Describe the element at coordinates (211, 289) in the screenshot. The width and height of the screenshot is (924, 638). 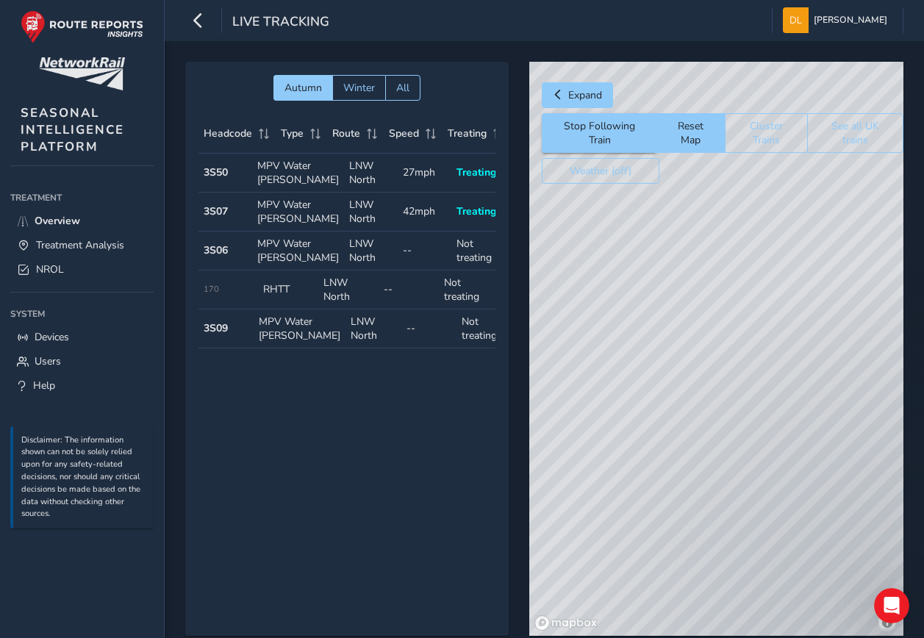
I see `span: 170` at that location.